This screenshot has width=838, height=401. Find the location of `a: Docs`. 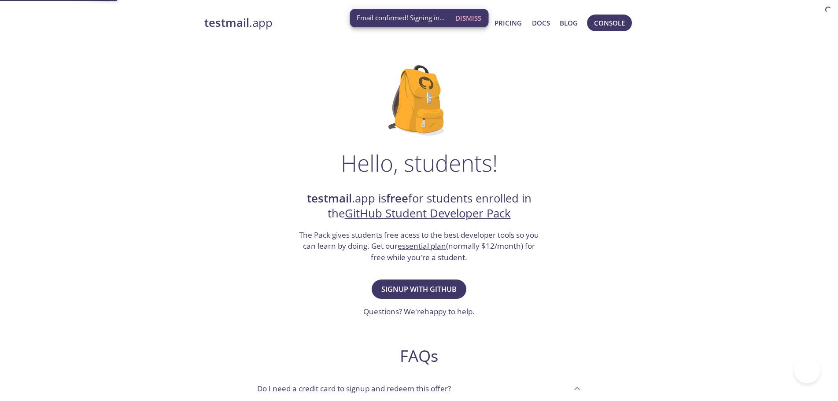

a: Docs is located at coordinates (541, 23).